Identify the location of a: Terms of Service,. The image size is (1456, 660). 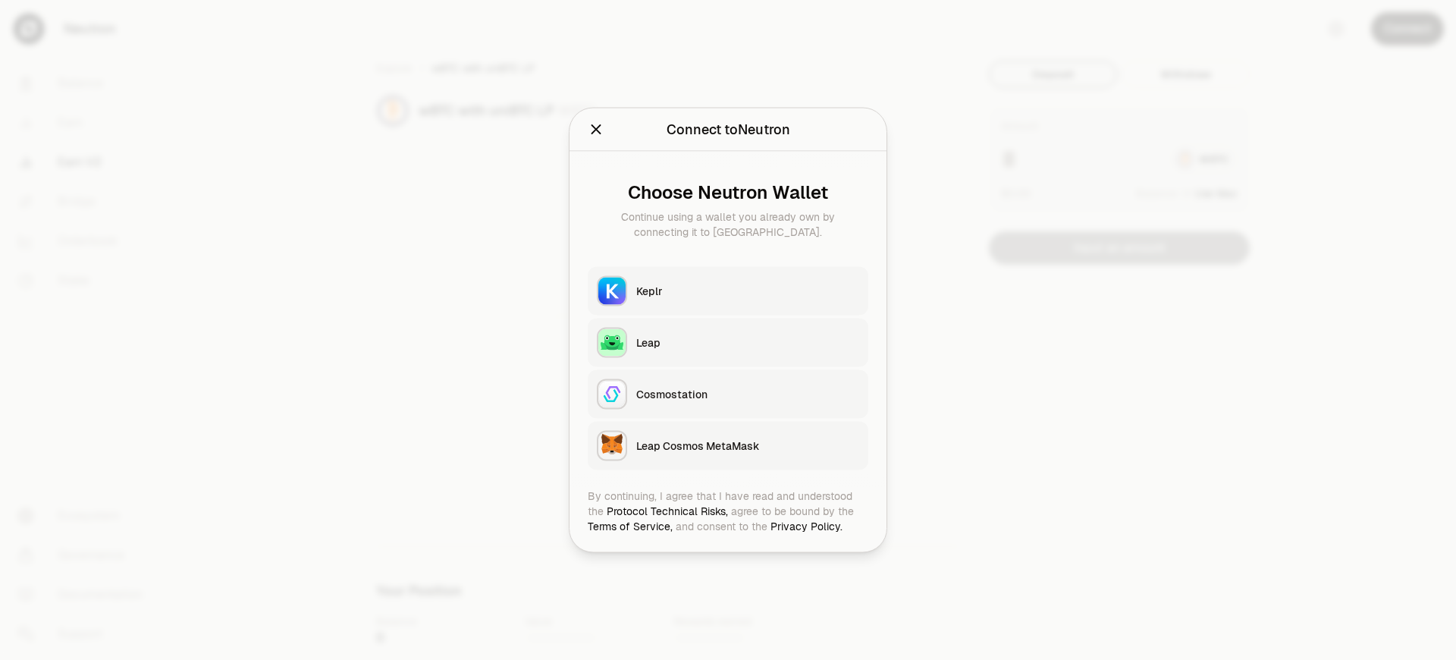
(630, 526).